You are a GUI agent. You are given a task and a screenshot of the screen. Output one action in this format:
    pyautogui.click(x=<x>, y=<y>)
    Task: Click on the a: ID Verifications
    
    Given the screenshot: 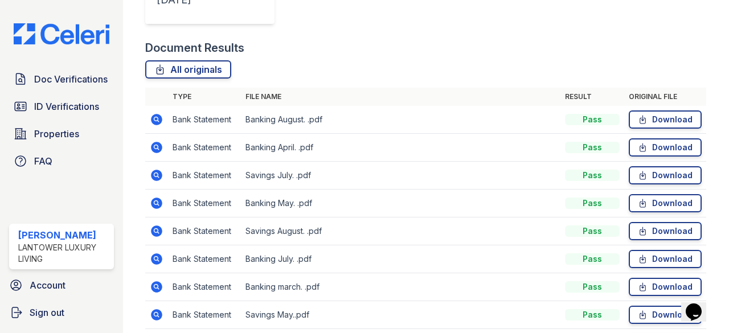 What is the action you would take?
    pyautogui.click(x=61, y=106)
    